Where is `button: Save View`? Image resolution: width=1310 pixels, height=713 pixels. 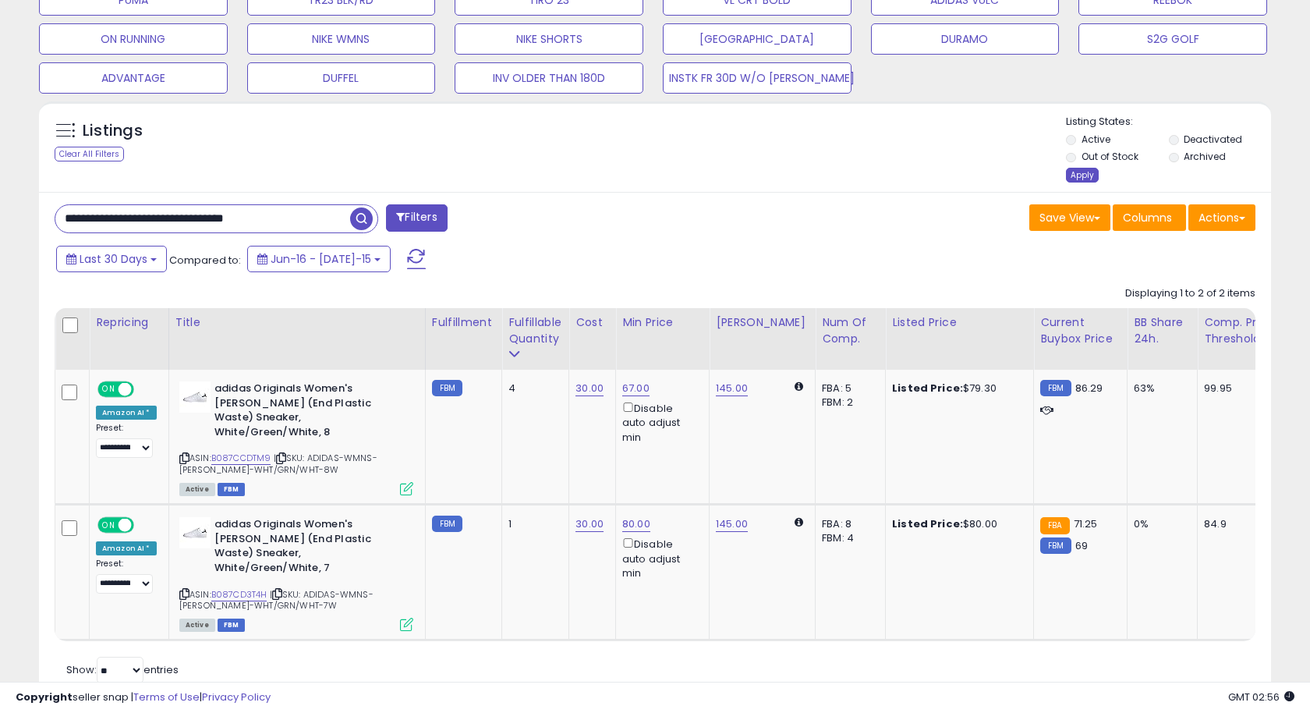 button: Save View is located at coordinates (1070, 218).